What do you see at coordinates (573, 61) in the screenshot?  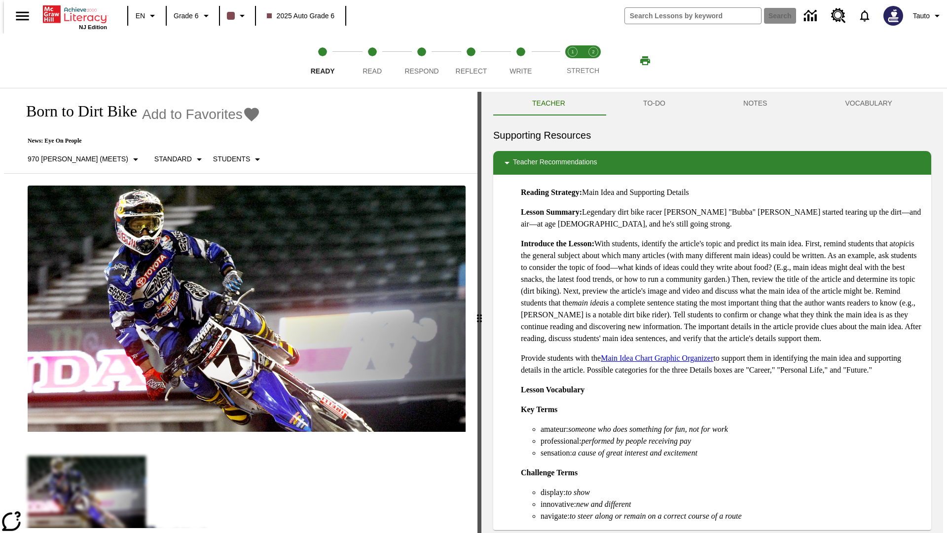 I see `button: Stretch Read step 1 of 2` at bounding box center [573, 61].